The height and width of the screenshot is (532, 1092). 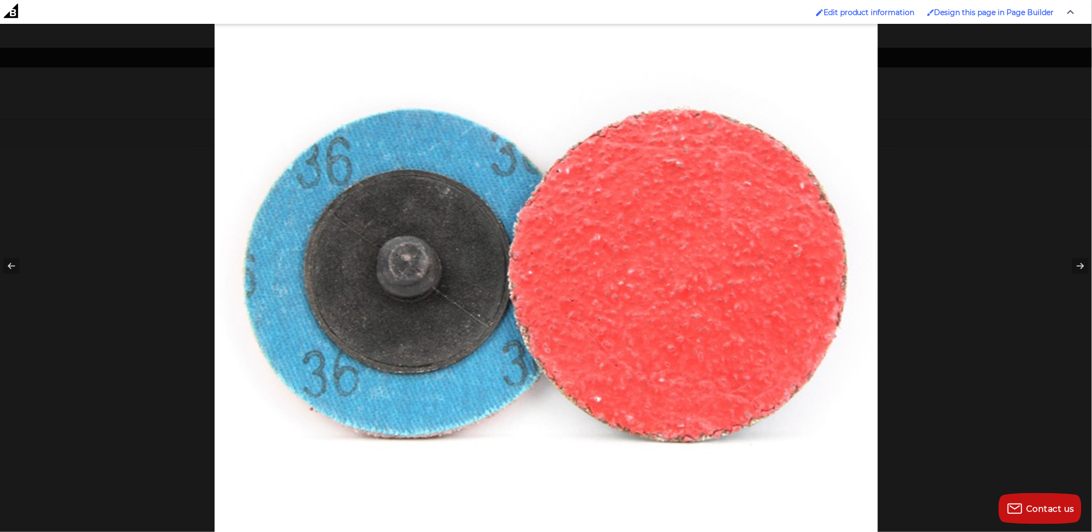 What do you see at coordinates (1040, 508) in the screenshot?
I see `button: Contact us` at bounding box center [1040, 508].